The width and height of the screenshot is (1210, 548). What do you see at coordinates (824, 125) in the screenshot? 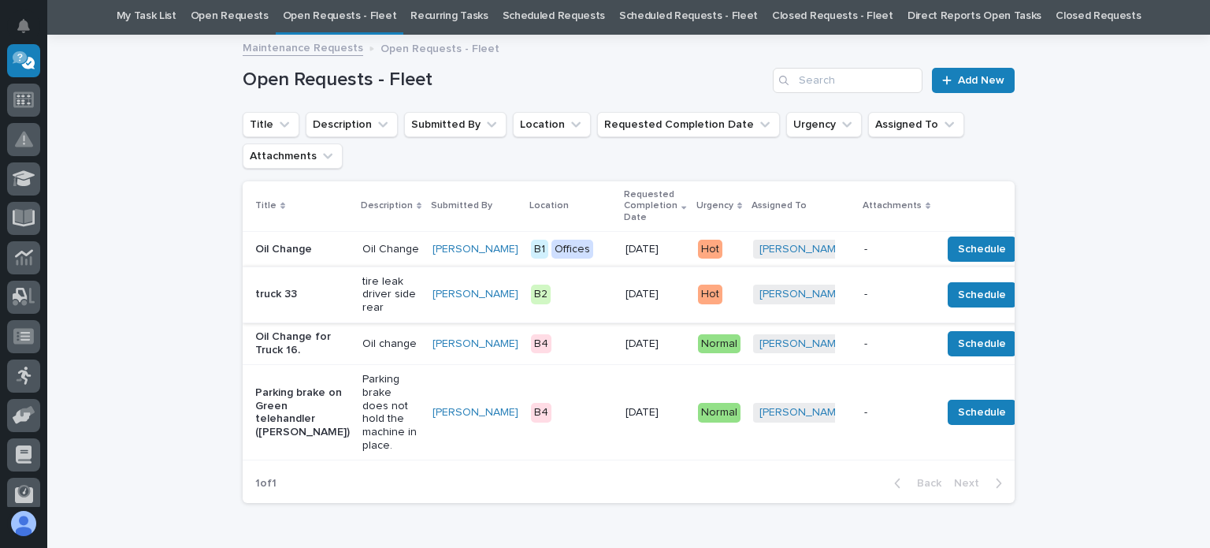
I see `button: Urgency` at bounding box center [824, 125].